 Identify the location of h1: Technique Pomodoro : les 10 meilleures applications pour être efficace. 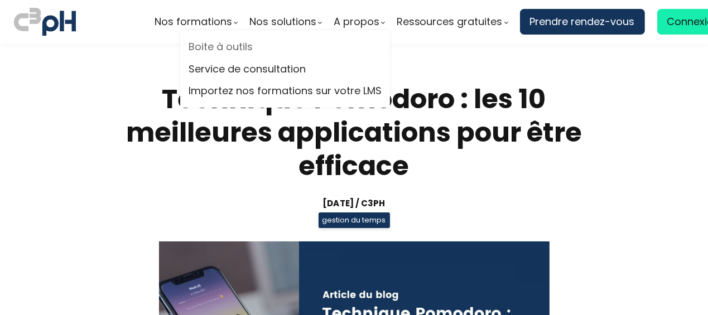
(354, 133).